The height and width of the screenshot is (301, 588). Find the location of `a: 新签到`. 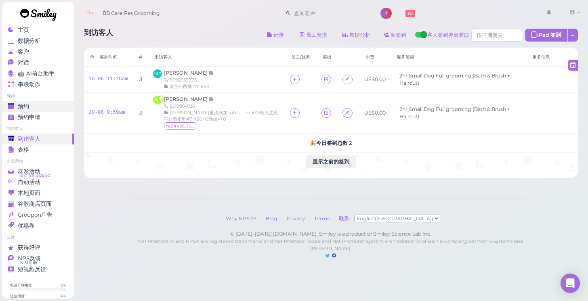

a: 新签到 is located at coordinates (395, 35).